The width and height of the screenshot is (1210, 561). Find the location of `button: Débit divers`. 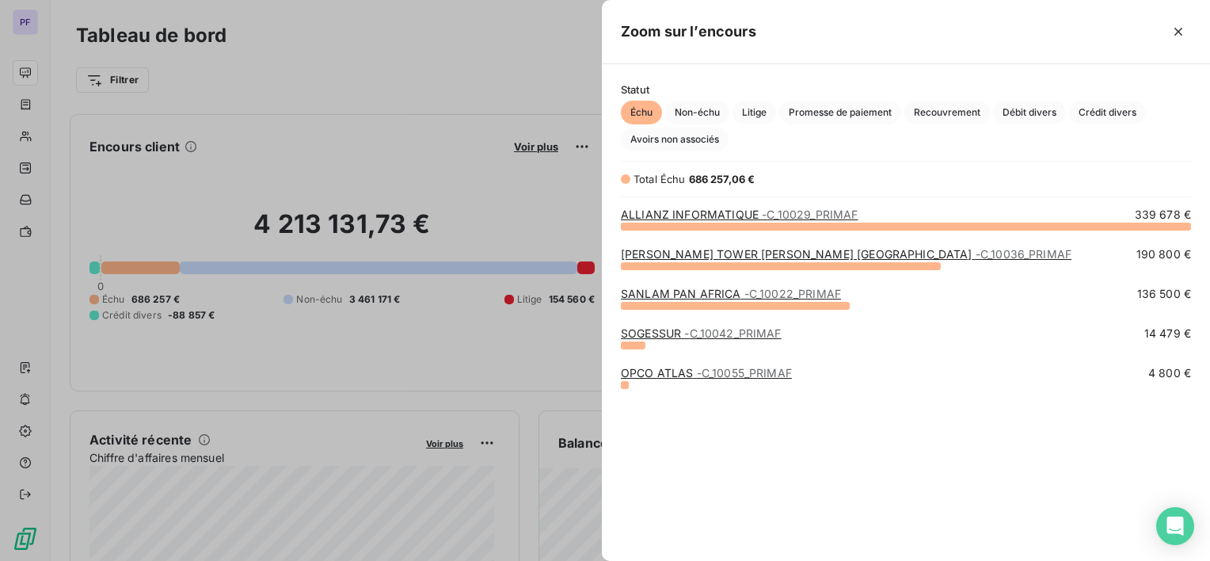

button: Débit divers is located at coordinates (1030, 112).